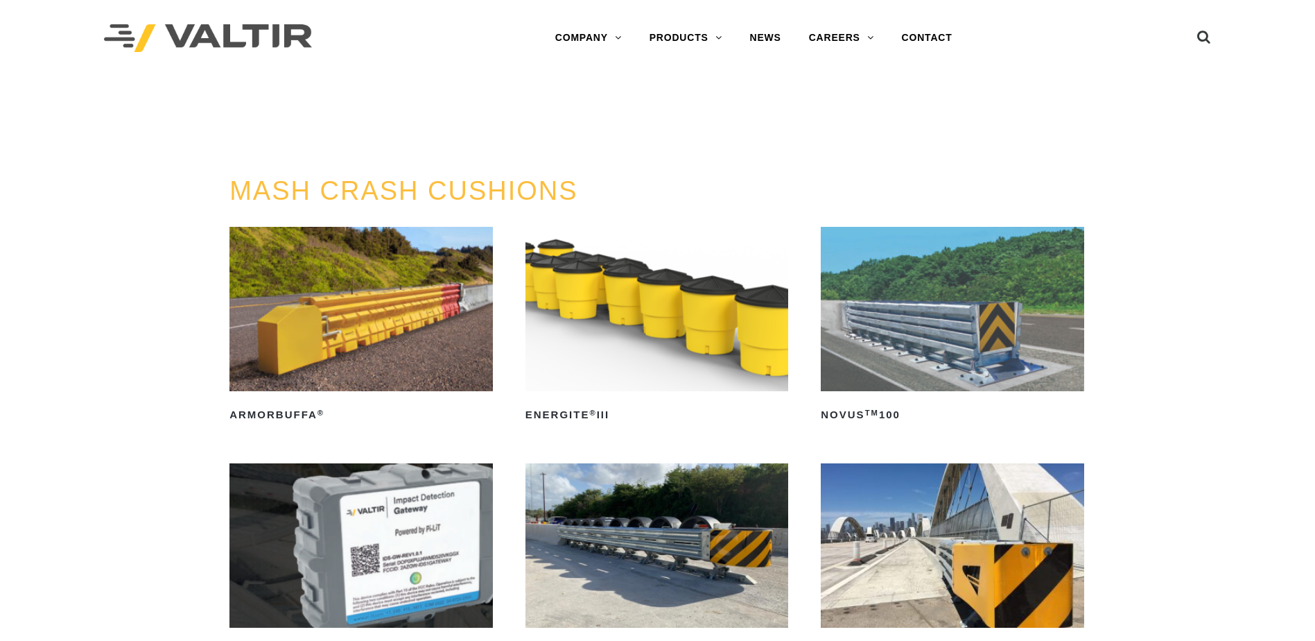 Image resolution: width=1315 pixels, height=641 pixels. Describe the element at coordinates (657, 415) in the screenshot. I see `h2: ENERGITE III` at that location.